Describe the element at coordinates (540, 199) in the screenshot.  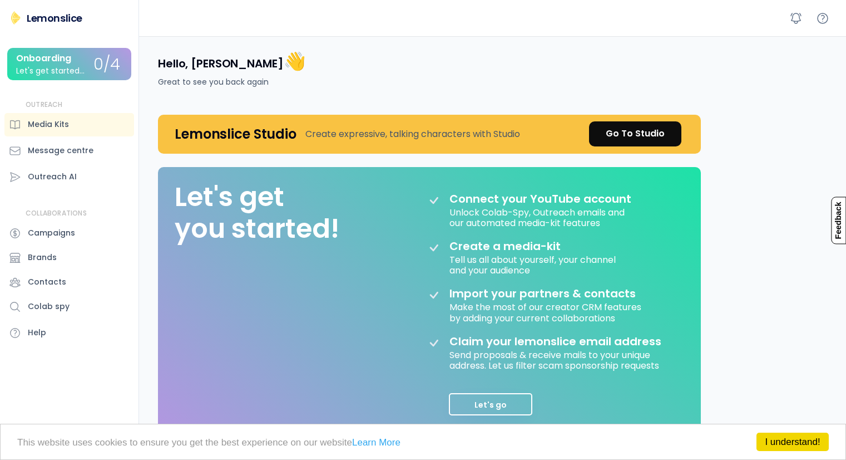
I see `div: Connect your YouTube account` at that location.